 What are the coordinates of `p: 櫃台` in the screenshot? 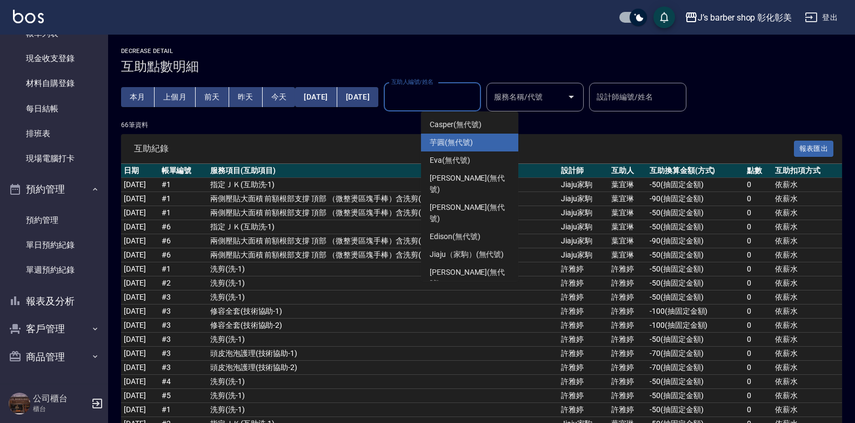 It's located at (61, 409).